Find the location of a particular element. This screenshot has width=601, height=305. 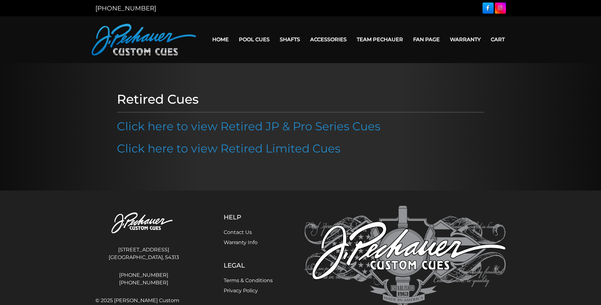

a: Warranty Info is located at coordinates (241, 242).